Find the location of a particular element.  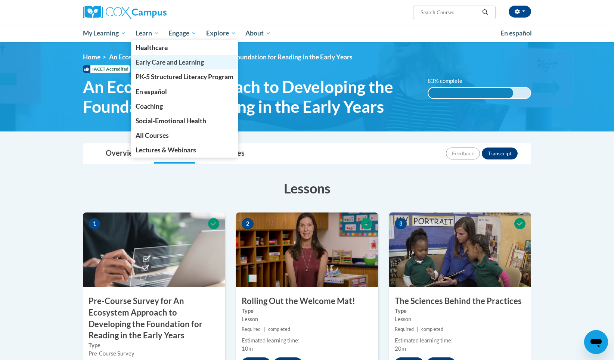

h3: Pre-Course Survey for An Ecosystem Approach to Developing the Foundation for Reading in the Early... is located at coordinates (154, 318).